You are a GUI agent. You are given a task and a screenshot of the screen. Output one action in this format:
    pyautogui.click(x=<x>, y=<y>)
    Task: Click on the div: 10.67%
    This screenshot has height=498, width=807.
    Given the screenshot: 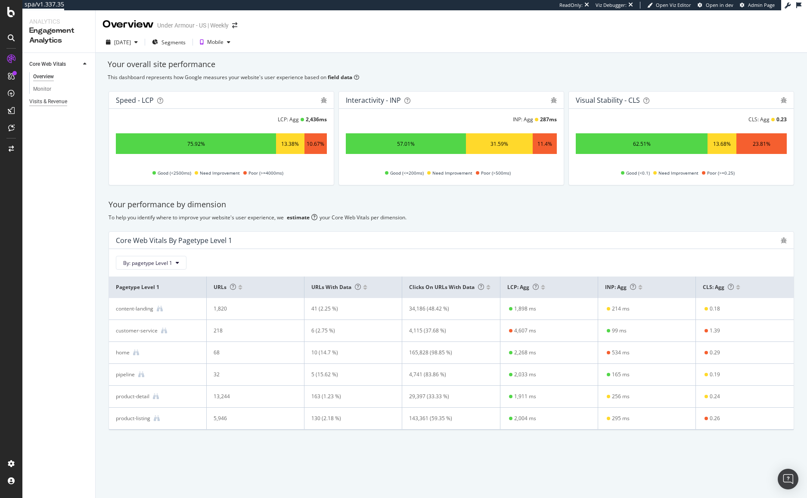 What is the action you would take?
    pyautogui.click(x=315, y=144)
    